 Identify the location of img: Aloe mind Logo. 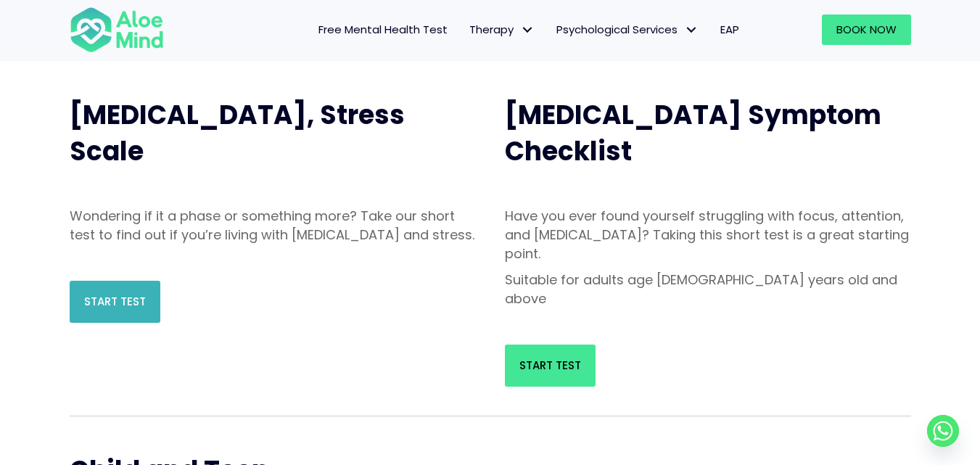
(117, 30).